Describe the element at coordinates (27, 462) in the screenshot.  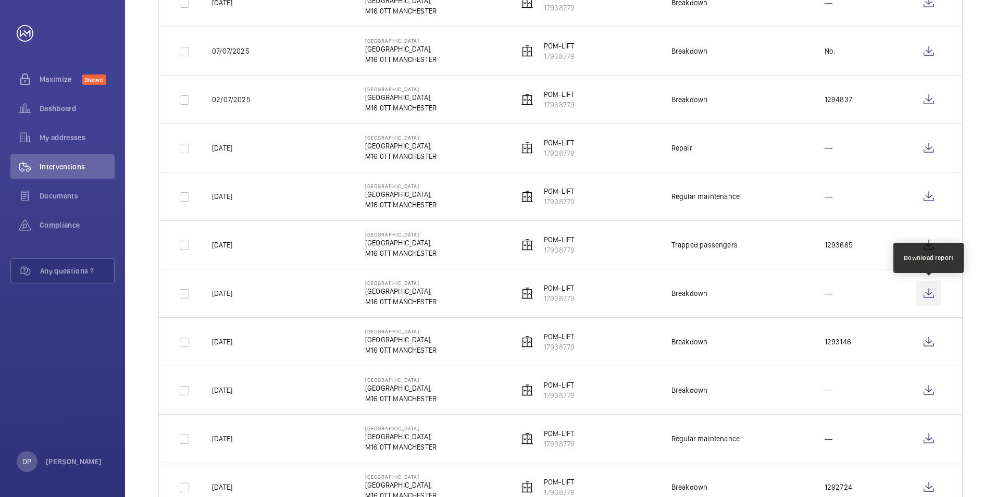
I see `p: DP` at that location.